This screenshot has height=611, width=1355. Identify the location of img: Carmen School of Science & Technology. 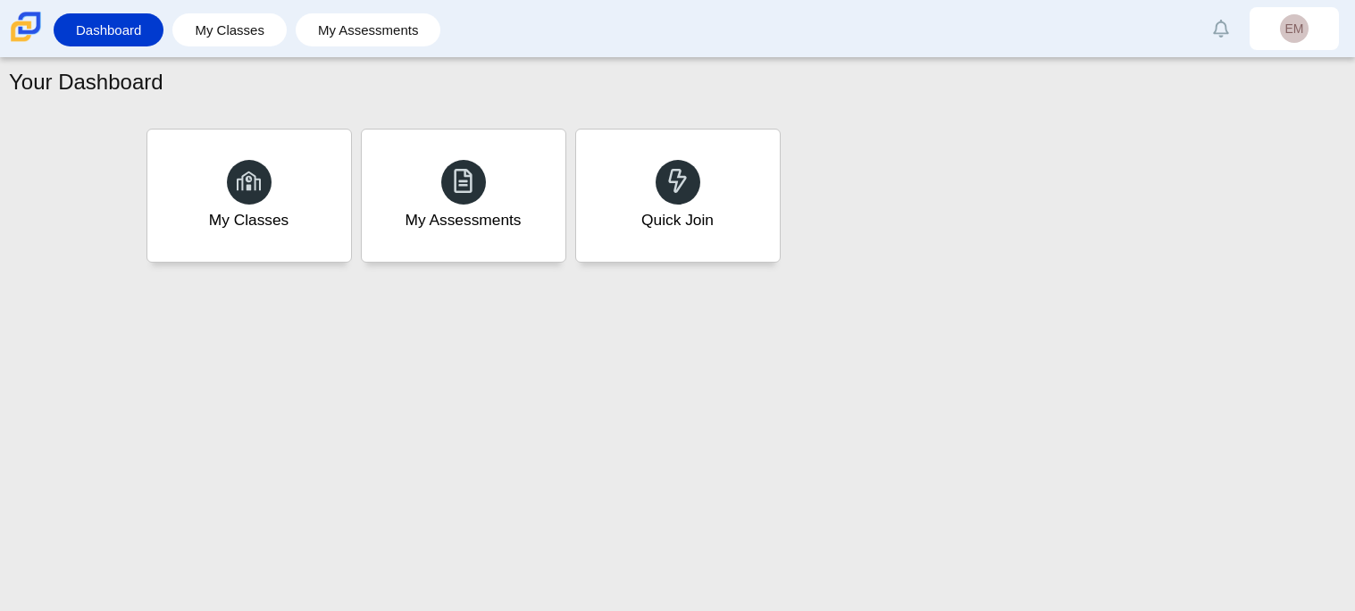
(26, 27).